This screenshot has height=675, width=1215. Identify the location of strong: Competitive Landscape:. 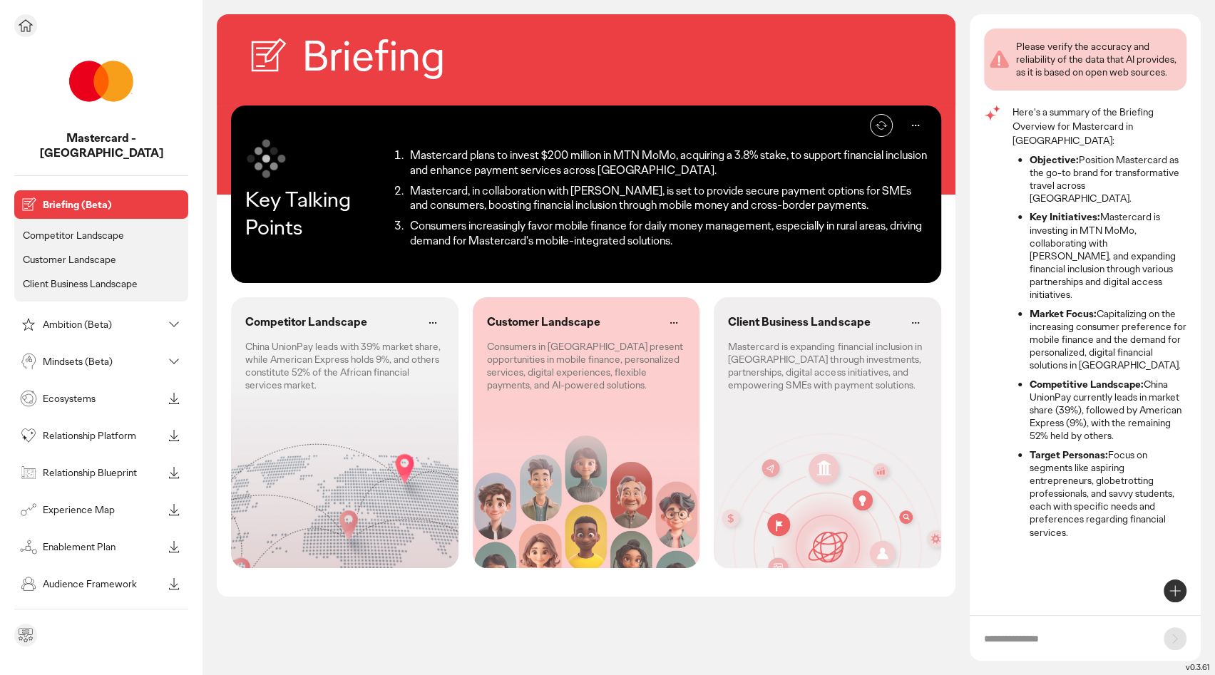
(1086, 384).